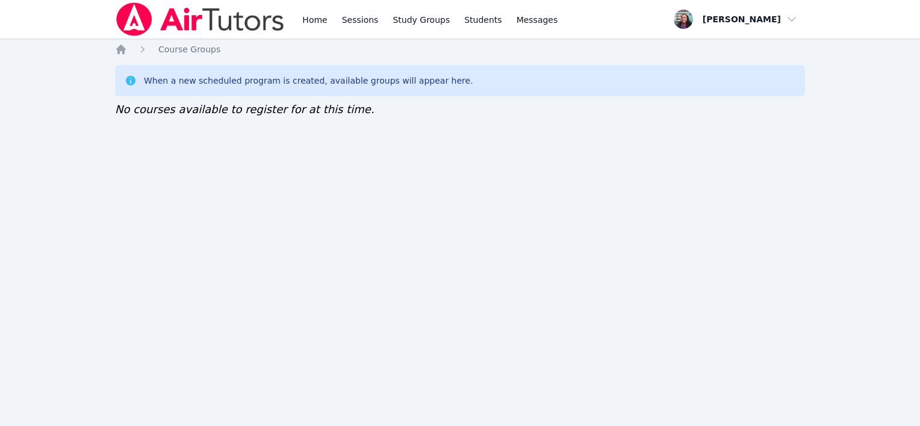 Image resolution: width=920 pixels, height=426 pixels. Describe the element at coordinates (537, 20) in the screenshot. I see `span: Messages` at that location.